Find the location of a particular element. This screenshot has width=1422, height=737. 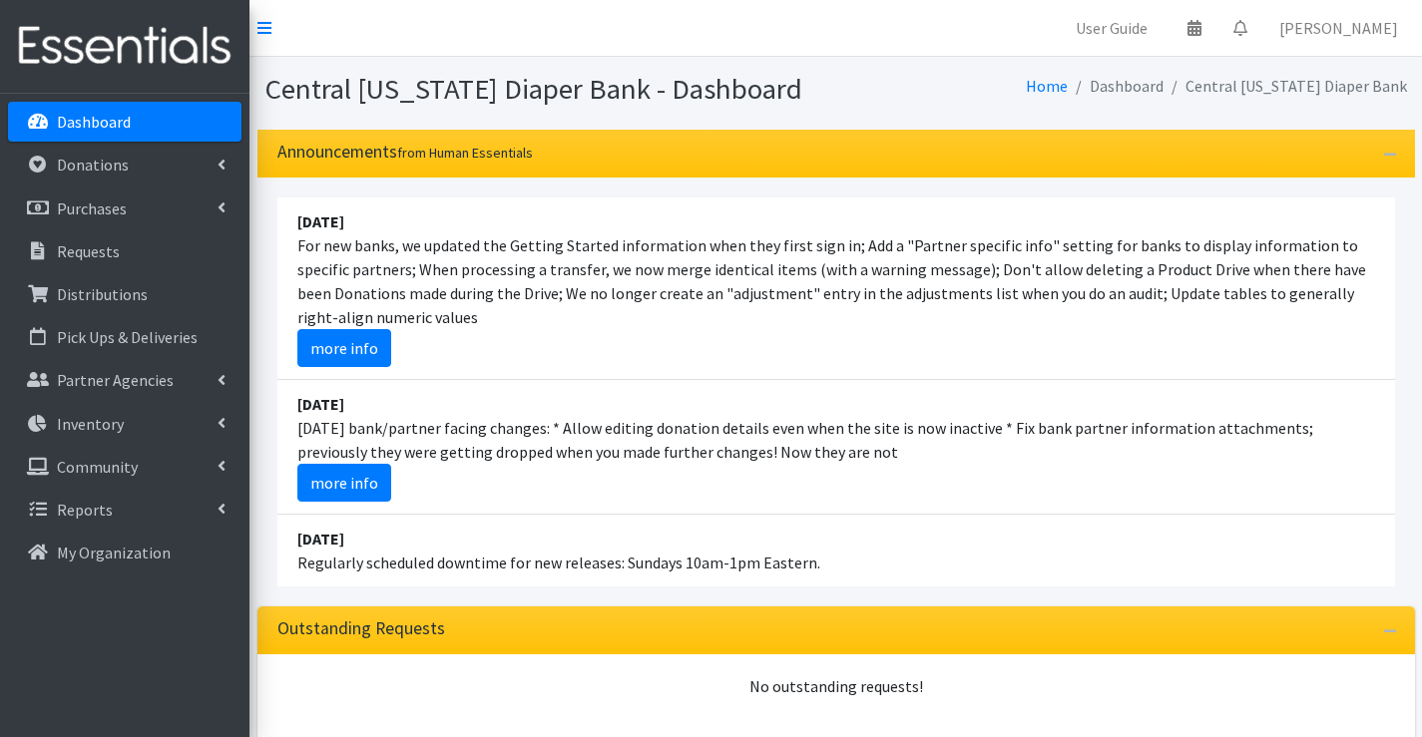

a: Pick Ups & Deliveries is located at coordinates (125, 337).